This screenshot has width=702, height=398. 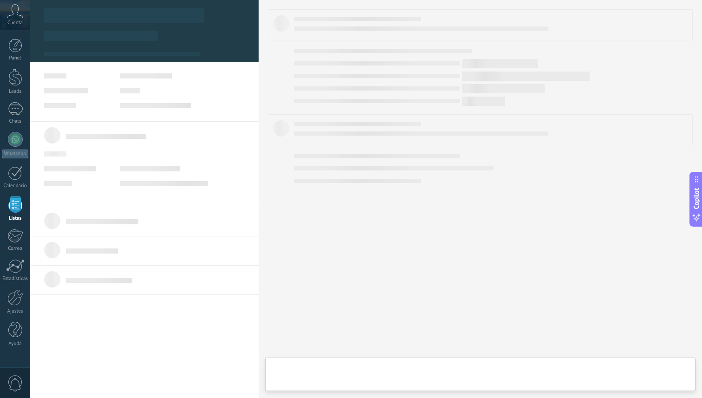 What do you see at coordinates (15, 218) in the screenshot?
I see `div: Listas` at bounding box center [15, 218].